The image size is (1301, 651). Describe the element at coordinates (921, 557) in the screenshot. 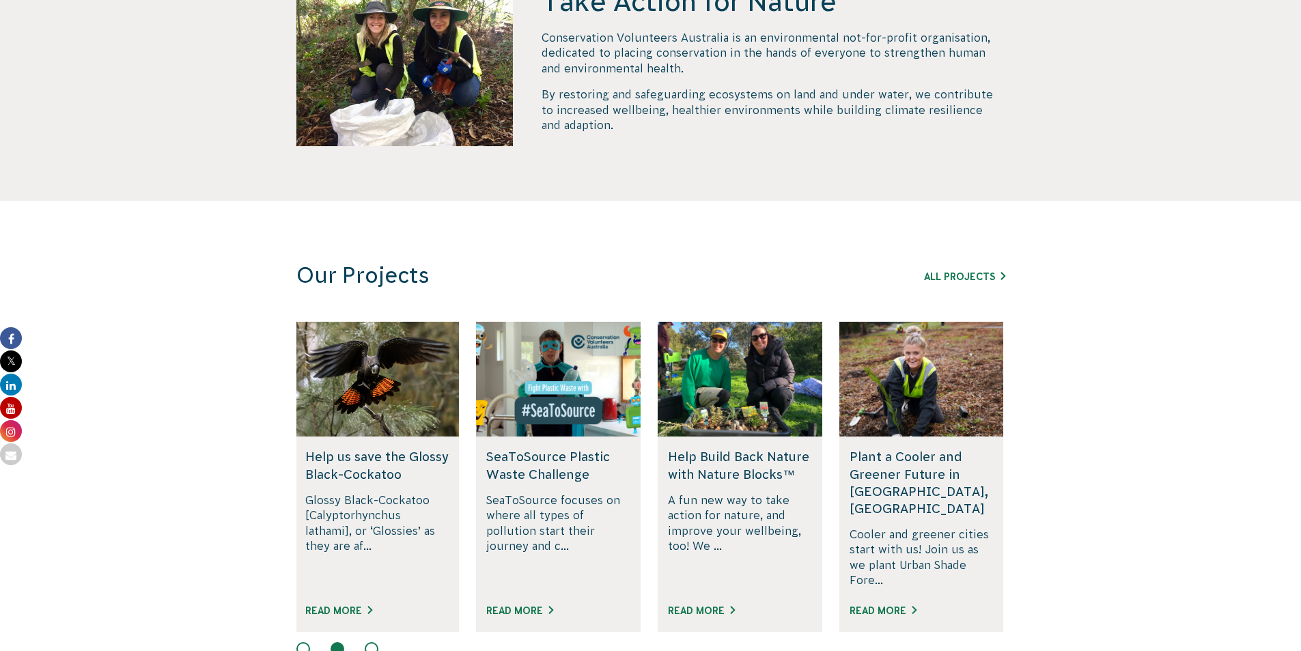

I see `p: Cooler and greener cities start with us! Join us as we plant Urban Shade Fore...` at that location.